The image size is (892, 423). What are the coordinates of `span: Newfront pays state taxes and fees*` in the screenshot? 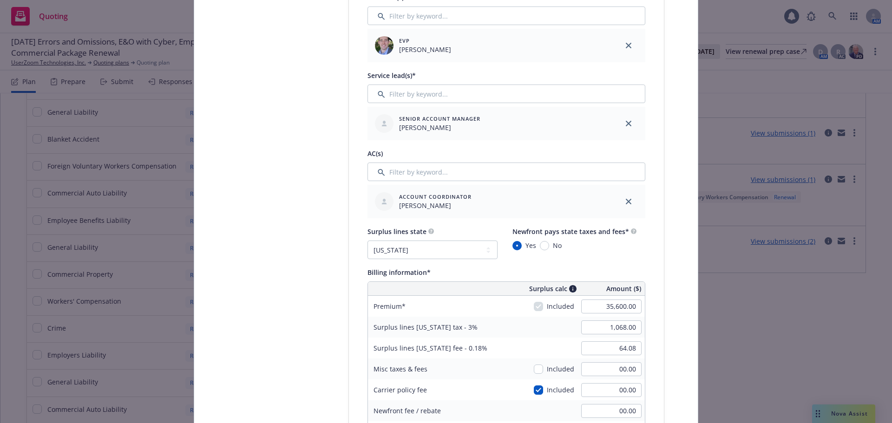 It's located at (571, 231).